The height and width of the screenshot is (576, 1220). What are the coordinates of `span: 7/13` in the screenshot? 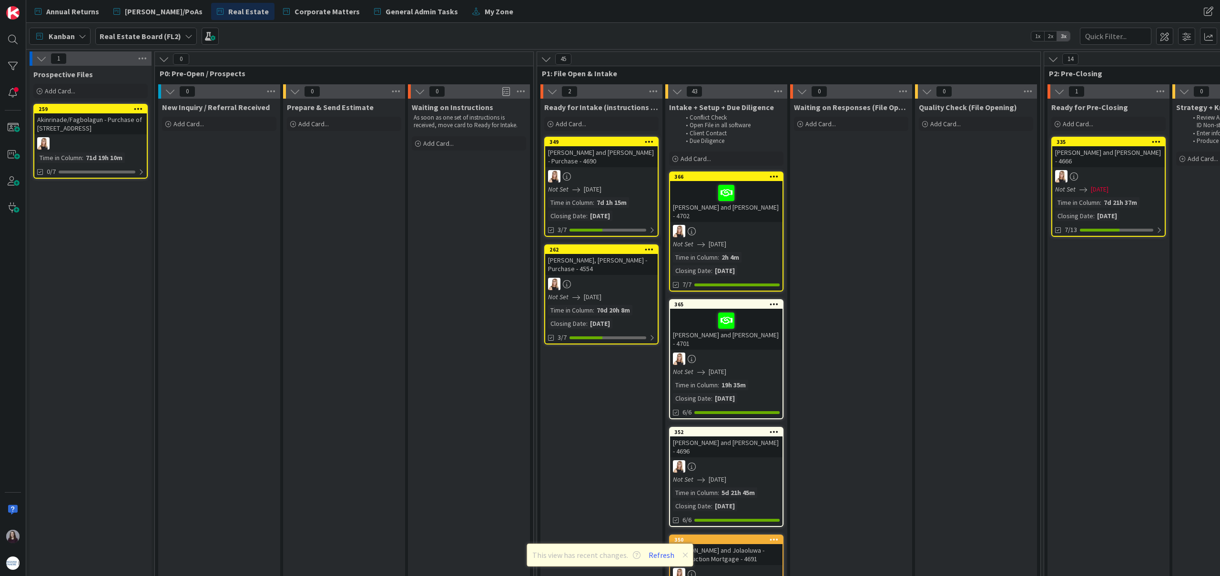 It's located at (1070, 230).